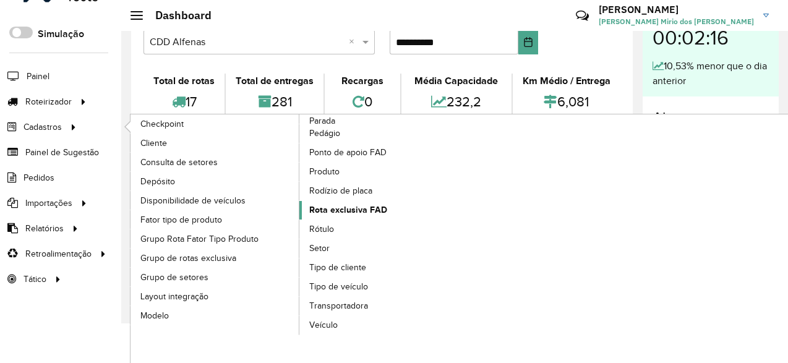 The width and height of the screenshot is (788, 363). I want to click on span: Importações, so click(49, 203).